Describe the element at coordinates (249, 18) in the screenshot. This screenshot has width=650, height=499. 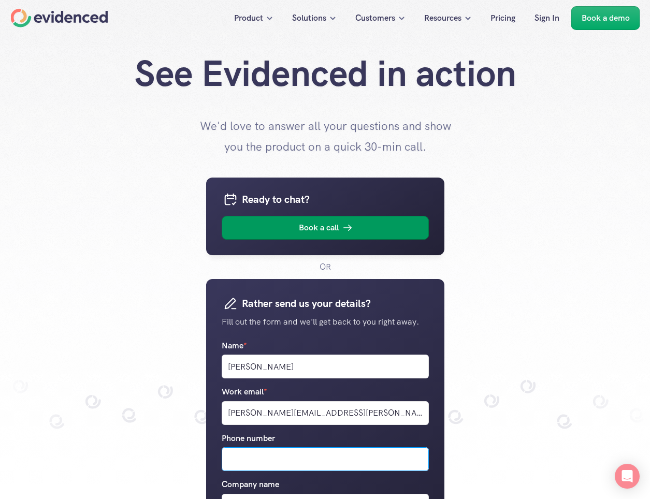
I see `p: Product` at that location.